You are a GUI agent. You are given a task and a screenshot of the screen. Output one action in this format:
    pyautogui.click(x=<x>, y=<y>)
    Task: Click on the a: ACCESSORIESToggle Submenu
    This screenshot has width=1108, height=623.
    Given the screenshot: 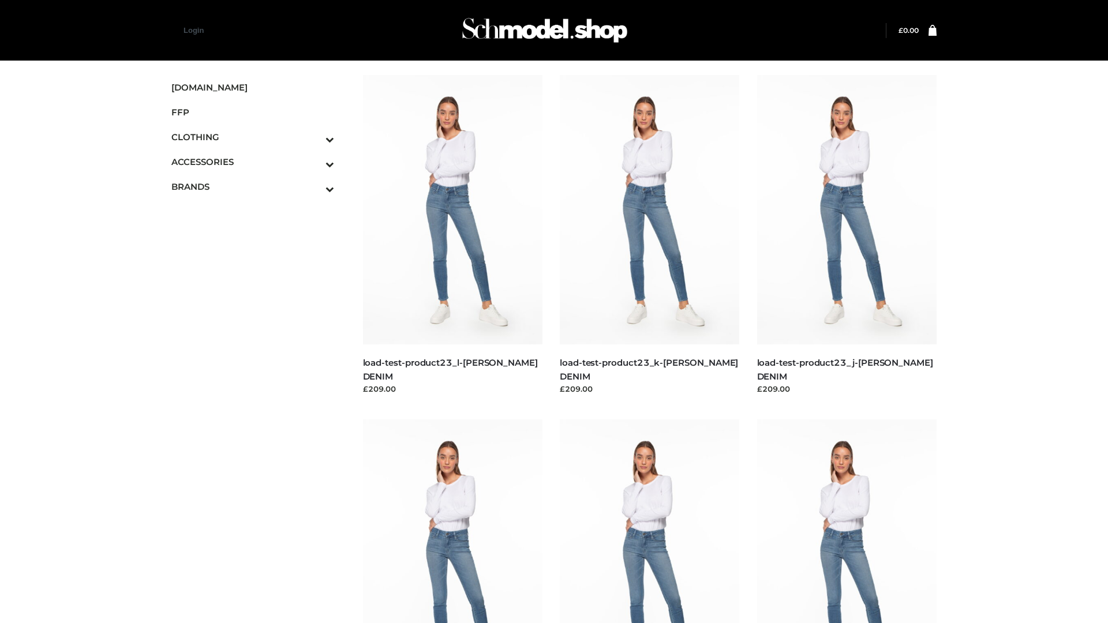 What is the action you would take?
    pyautogui.click(x=253, y=162)
    